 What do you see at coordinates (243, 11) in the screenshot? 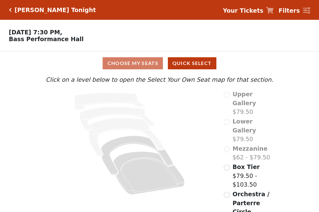
I see `strong: Your Tickets` at bounding box center [243, 11].